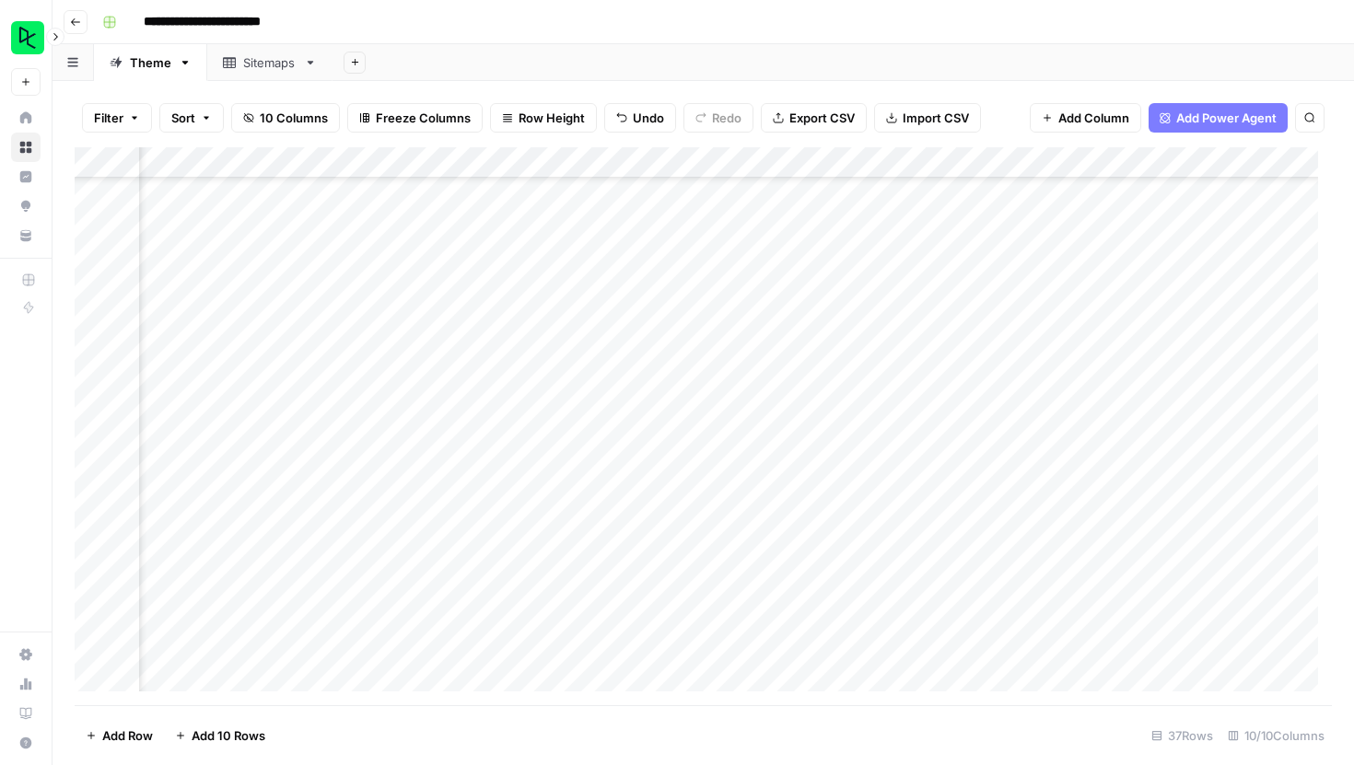 This screenshot has height=765, width=1354. Describe the element at coordinates (936, 118) in the screenshot. I see `span: Import CSV` at that location.